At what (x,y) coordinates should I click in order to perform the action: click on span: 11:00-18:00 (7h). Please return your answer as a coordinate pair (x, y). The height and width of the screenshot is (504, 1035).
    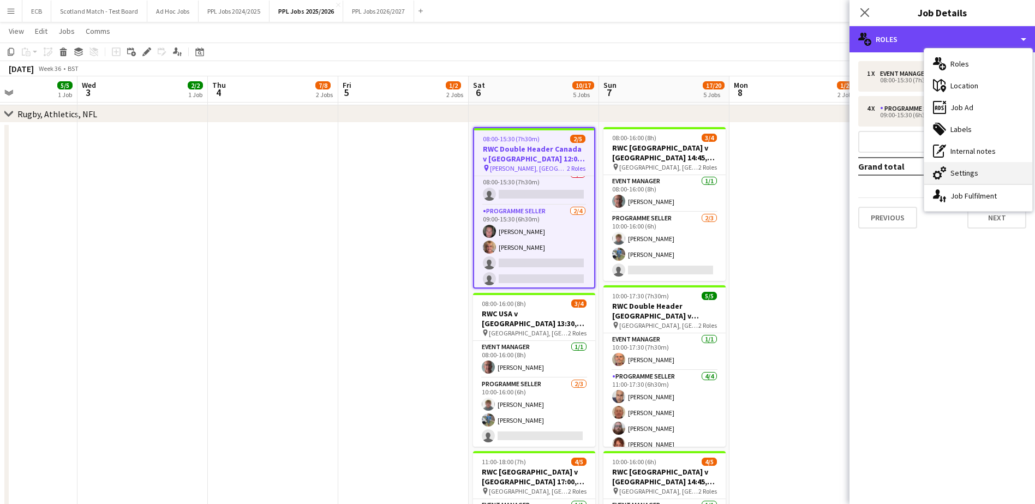
    Looking at the image, I should click on (504, 462).